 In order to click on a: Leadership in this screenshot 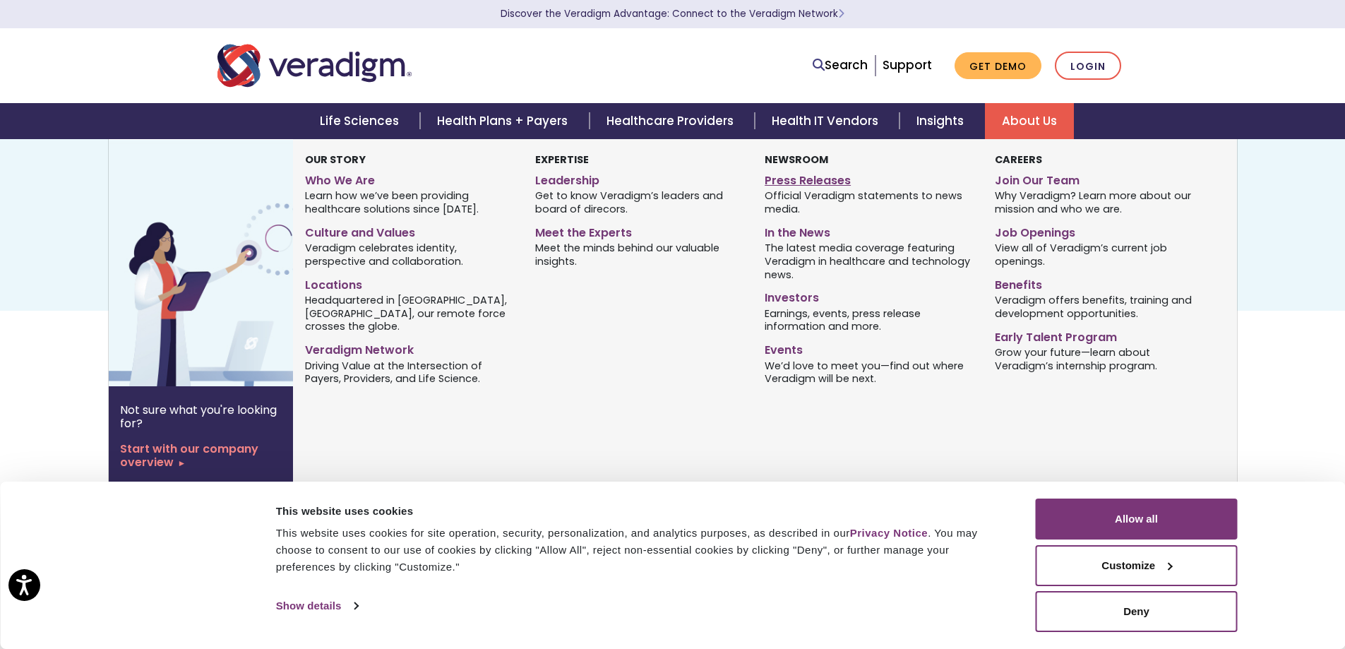, I will do `click(639, 178)`.